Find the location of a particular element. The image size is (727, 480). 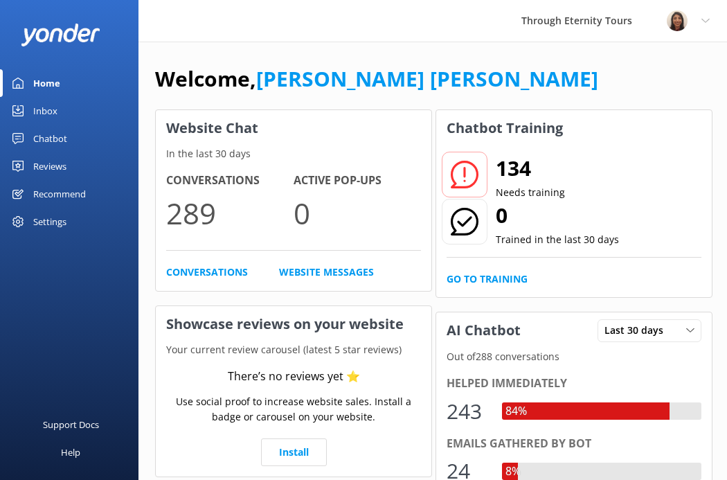

p: Your current review carousel (latest 5 star reviews) is located at coordinates (294, 350).